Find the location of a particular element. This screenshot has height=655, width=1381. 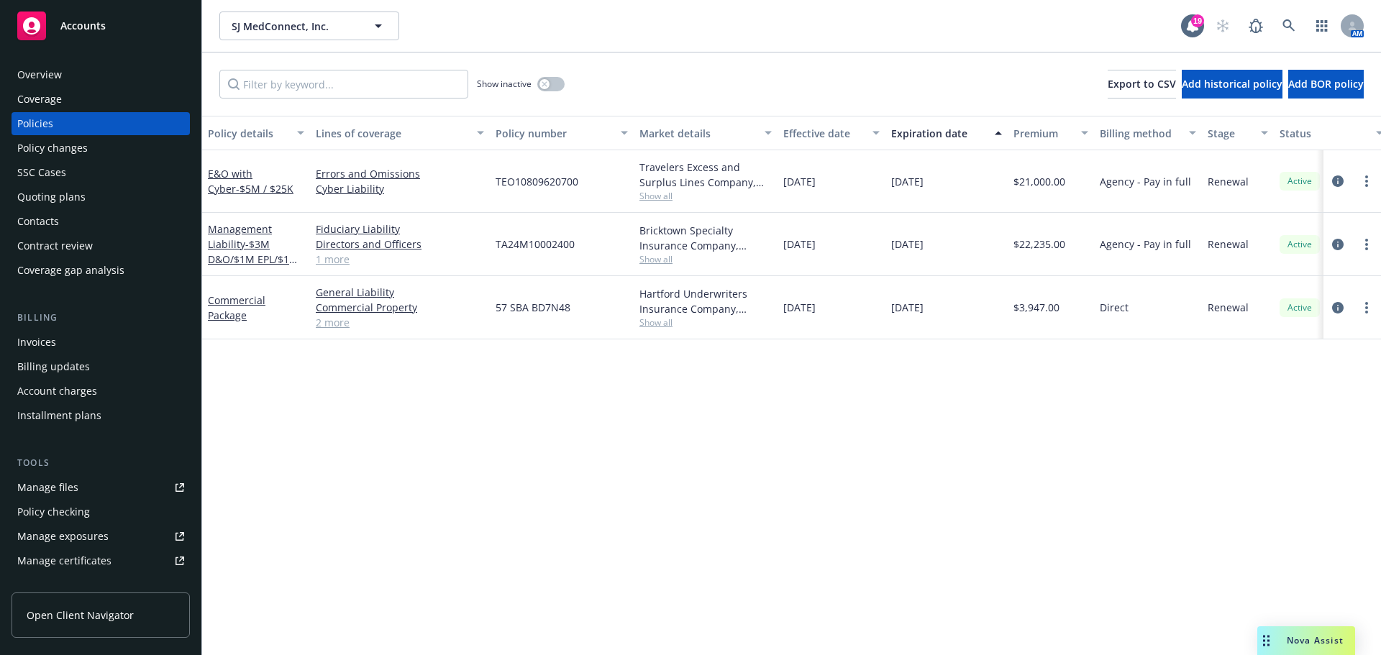

a: SSC Cases is located at coordinates (101, 173).